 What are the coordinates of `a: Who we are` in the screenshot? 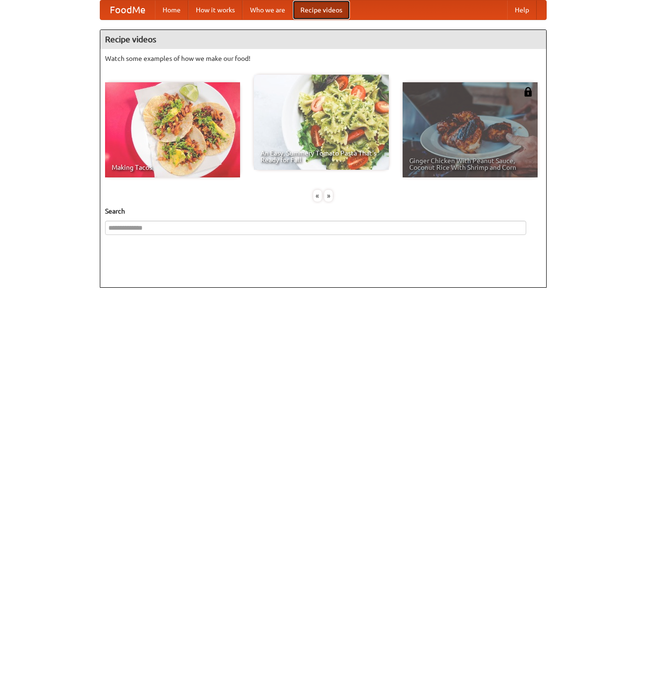 It's located at (268, 10).